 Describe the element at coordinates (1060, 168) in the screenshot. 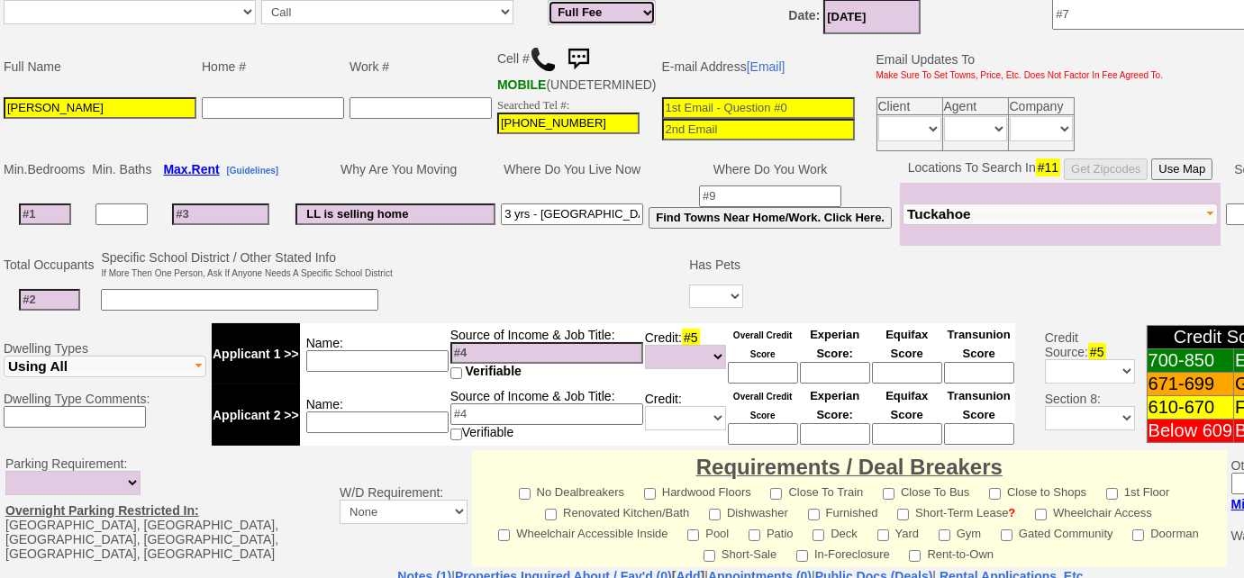

I see `nobr: Locations To Search In` at that location.